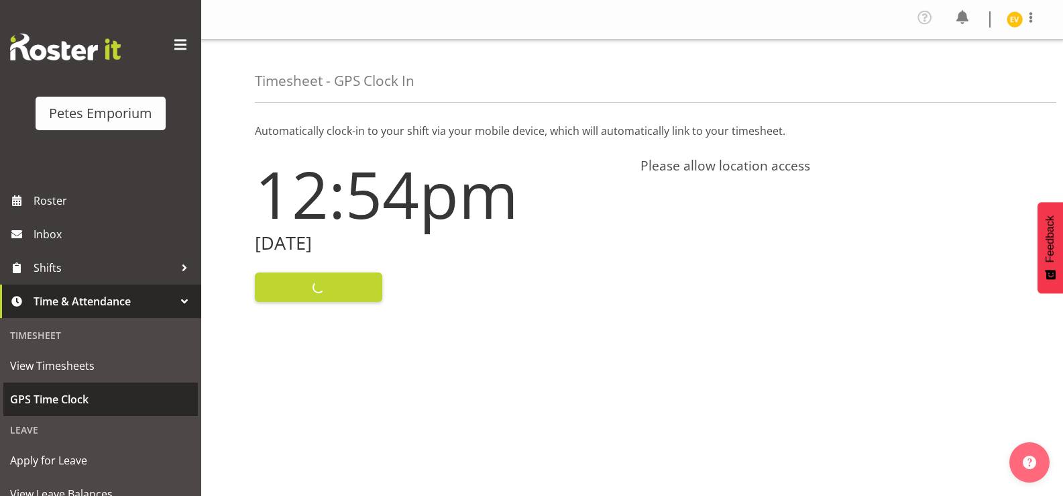 Image resolution: width=1063 pixels, height=496 pixels. What do you see at coordinates (1050, 248) in the screenshot?
I see `button: Feedback - Show survey` at bounding box center [1050, 248].